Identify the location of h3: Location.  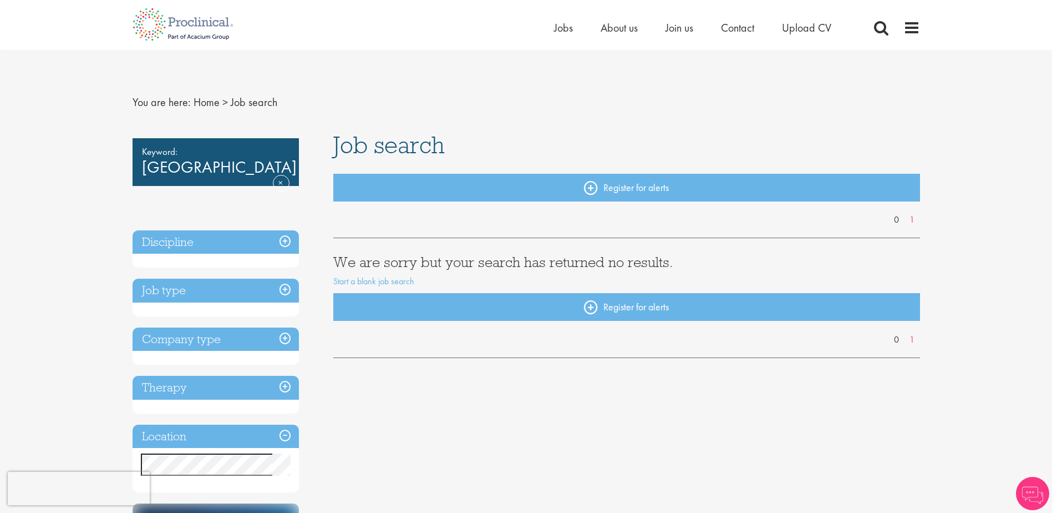
(216, 436).